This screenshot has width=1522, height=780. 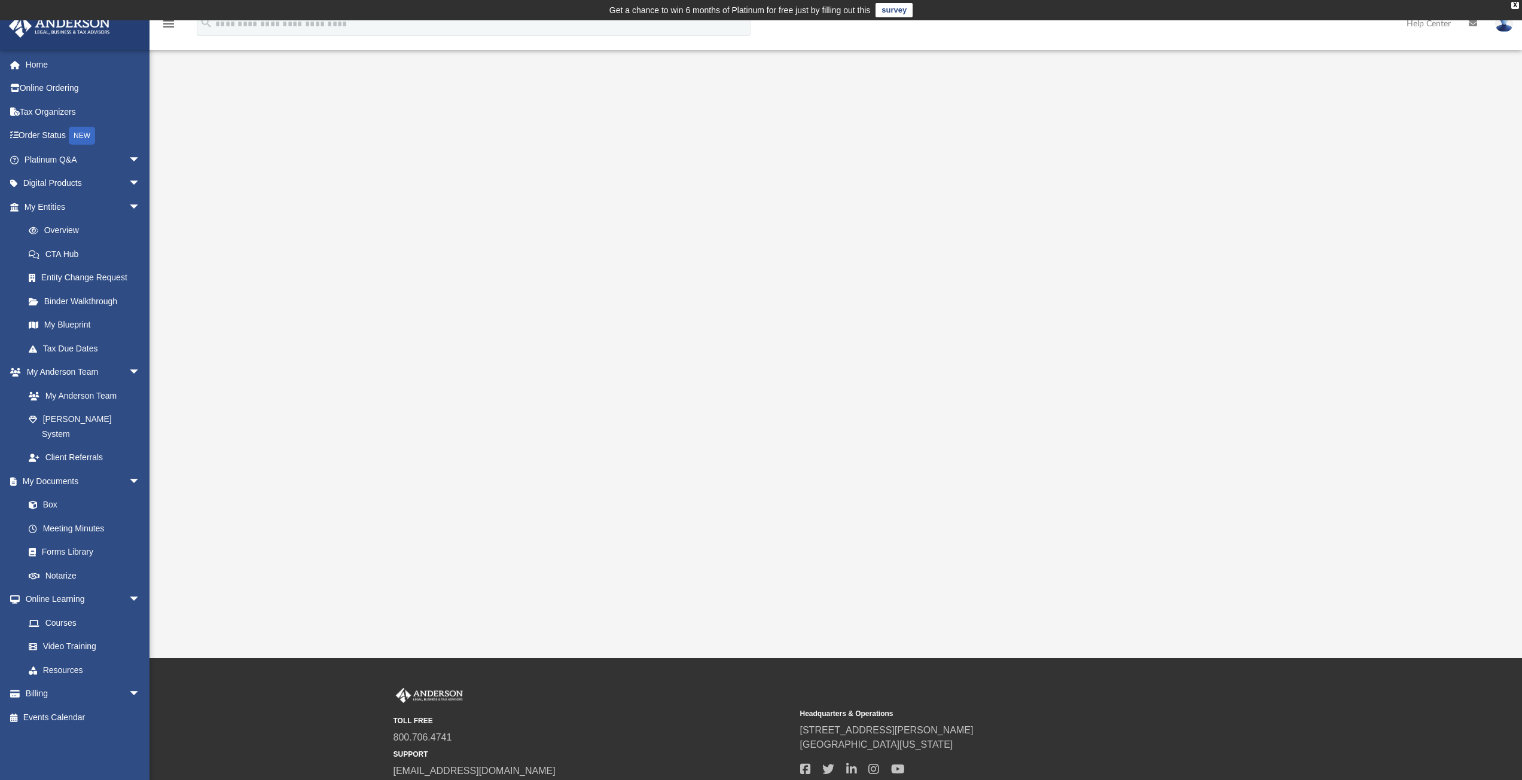 I want to click on div: NEW, so click(x=82, y=136).